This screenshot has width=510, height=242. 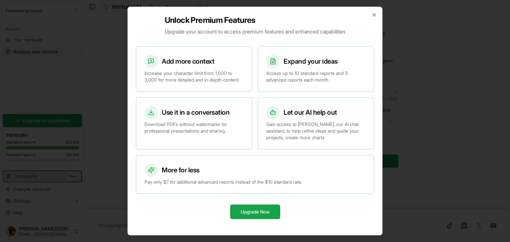 I want to click on h3: Add more context, so click(x=188, y=61).